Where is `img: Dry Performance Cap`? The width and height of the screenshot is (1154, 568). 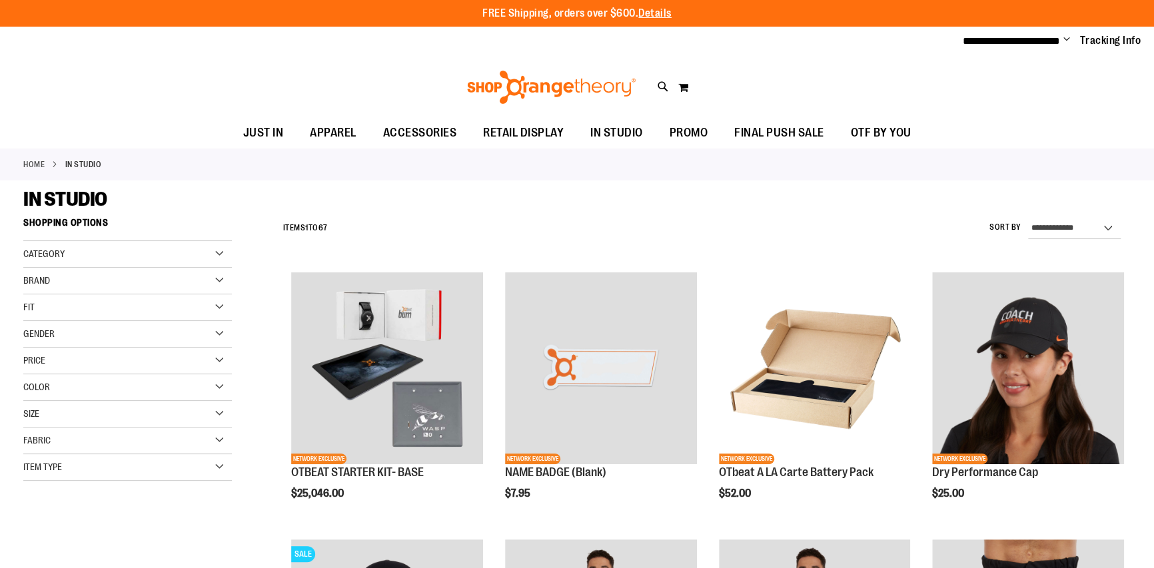
img: Dry Performance Cap is located at coordinates (1028, 368).